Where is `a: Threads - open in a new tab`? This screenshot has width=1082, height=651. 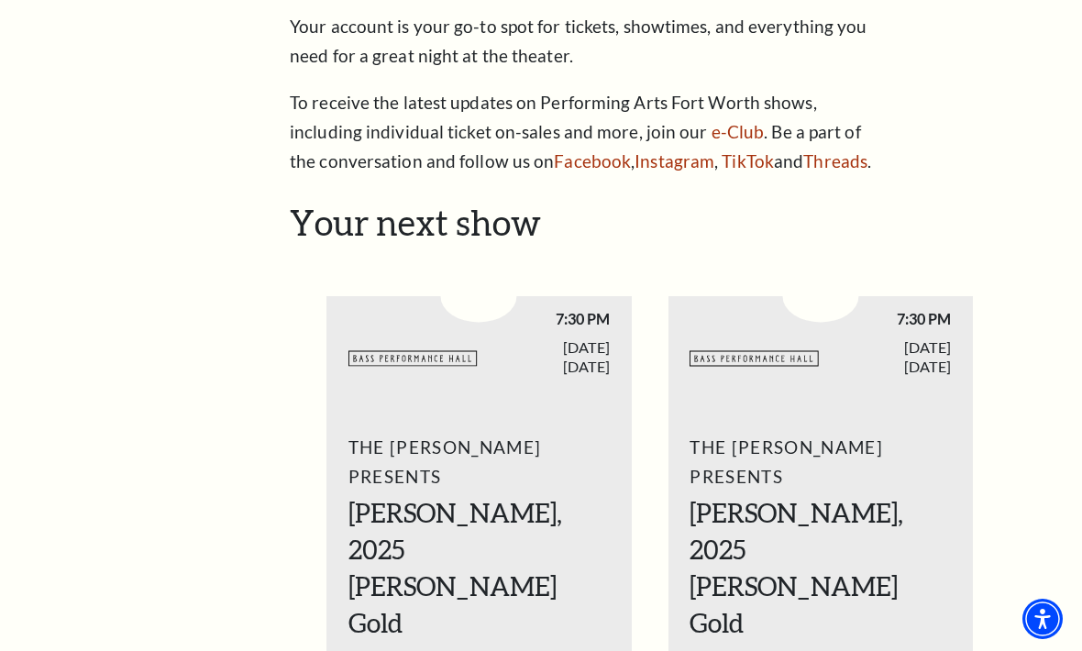 a: Threads - open in a new tab is located at coordinates (835, 160).